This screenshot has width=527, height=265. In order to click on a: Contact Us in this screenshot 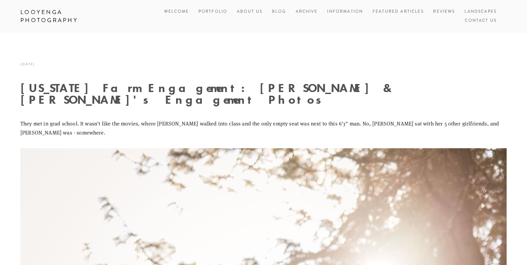, I will do `click(481, 21)`.